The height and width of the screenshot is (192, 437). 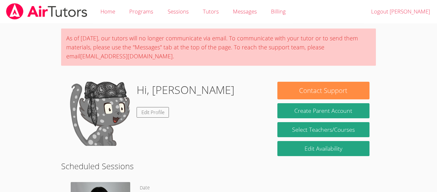 What do you see at coordinates (100, 114) in the screenshot?
I see `img: default.png` at bounding box center [100, 114].